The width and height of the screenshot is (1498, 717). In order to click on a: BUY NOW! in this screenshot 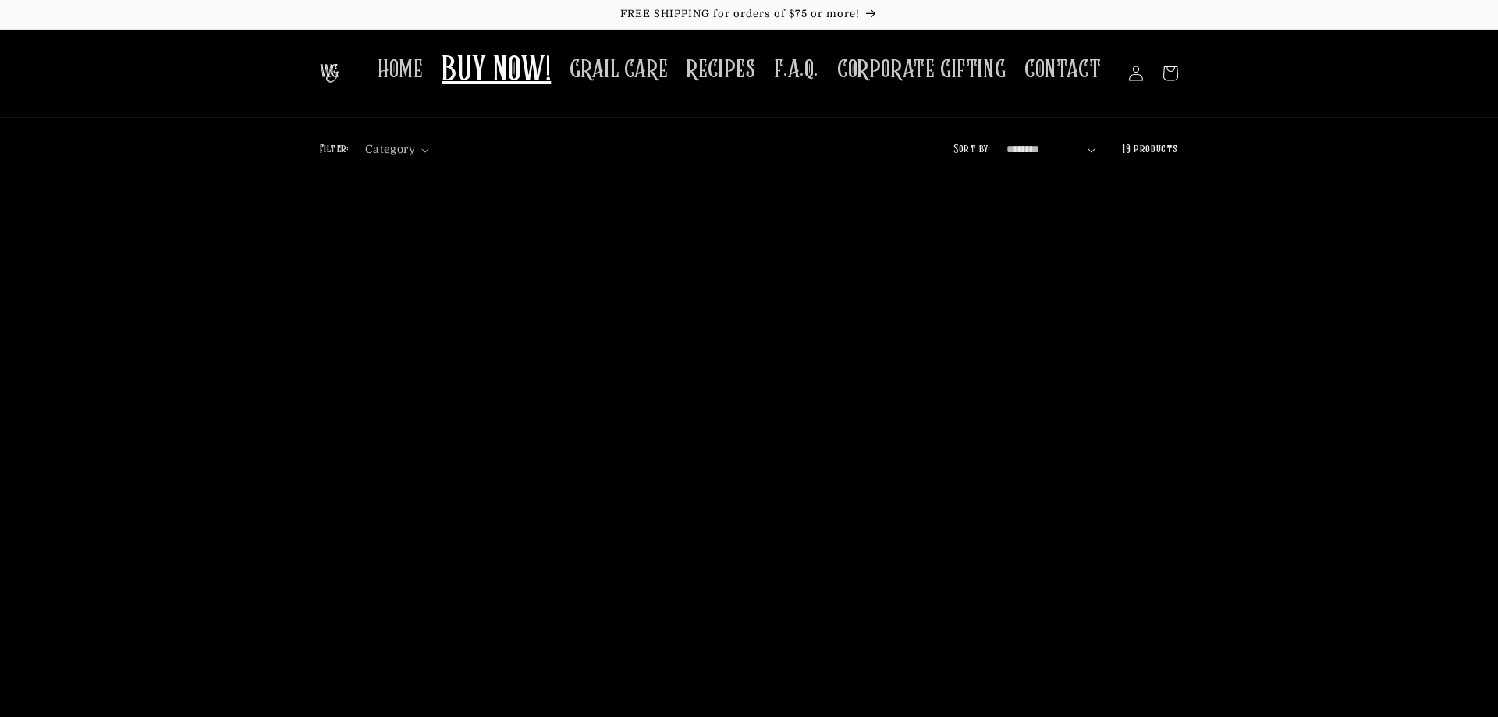, I will do `click(496, 71)`.